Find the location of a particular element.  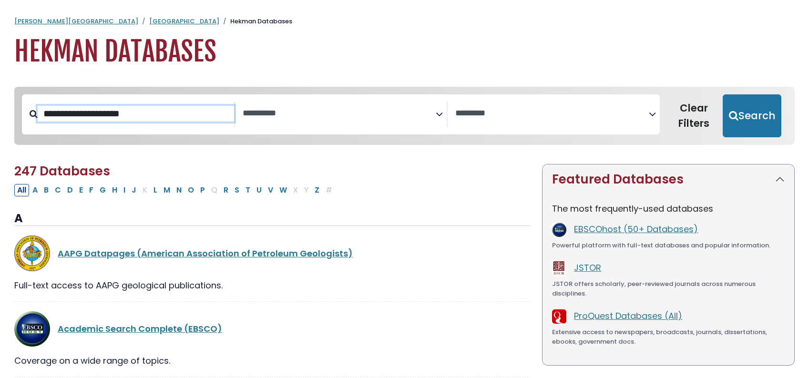

button: Filter Results J is located at coordinates (134, 190).